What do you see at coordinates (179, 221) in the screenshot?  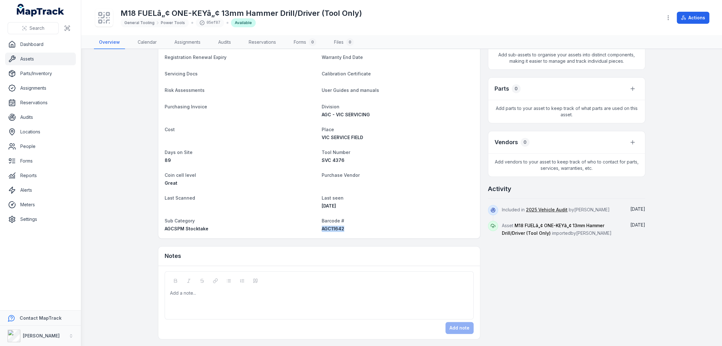 I see `span: Sub Category` at bounding box center [179, 221].